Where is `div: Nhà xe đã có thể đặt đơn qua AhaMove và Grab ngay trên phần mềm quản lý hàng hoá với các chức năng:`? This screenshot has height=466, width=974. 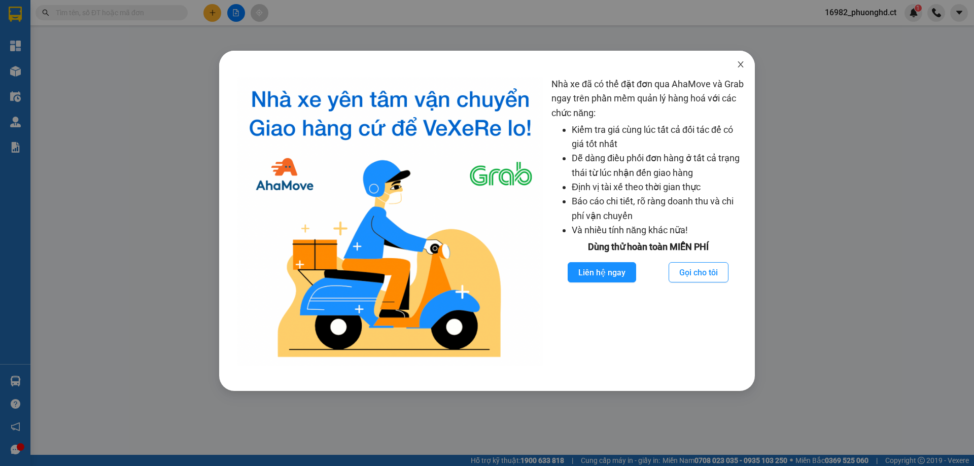
div: Nhà xe đã có thể đặt đơn qua AhaMove và Grab ngay trên phần mềm quản lý hàng hoá với các chức năng: is located at coordinates (648, 221).